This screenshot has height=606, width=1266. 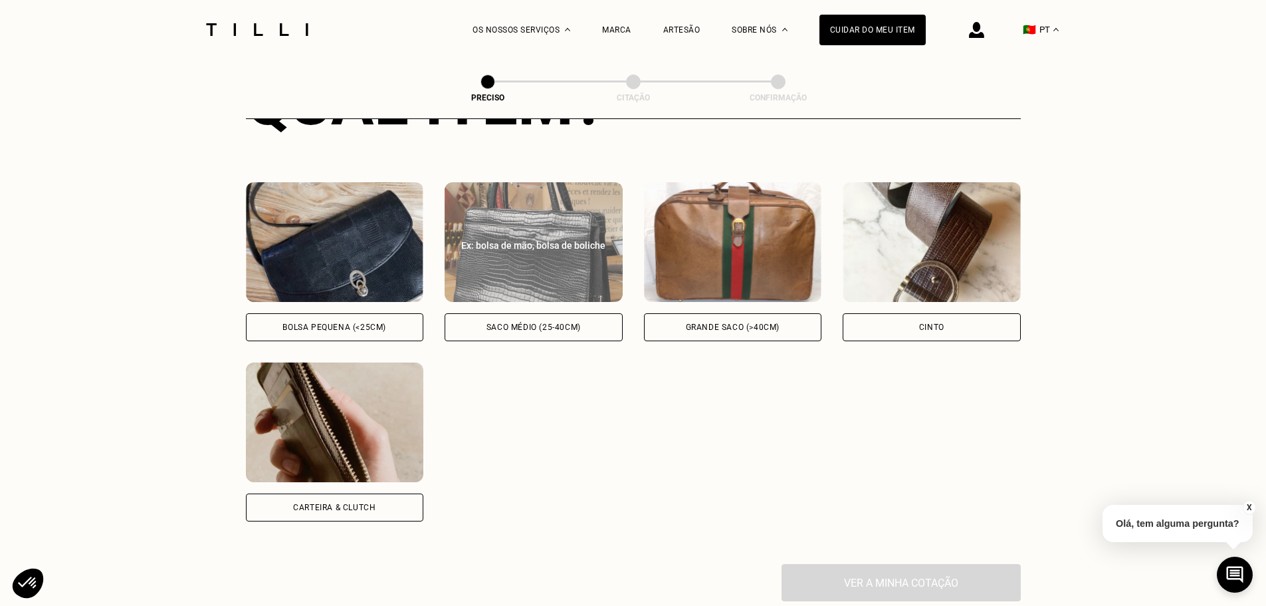 I want to click on a: Marca, so click(x=617, y=30).